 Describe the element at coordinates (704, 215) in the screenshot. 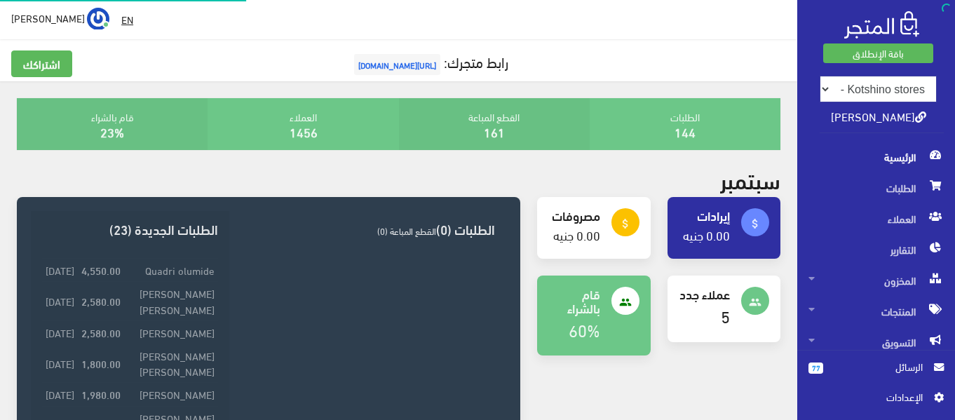

I see `h4: إيرادات` at that location.